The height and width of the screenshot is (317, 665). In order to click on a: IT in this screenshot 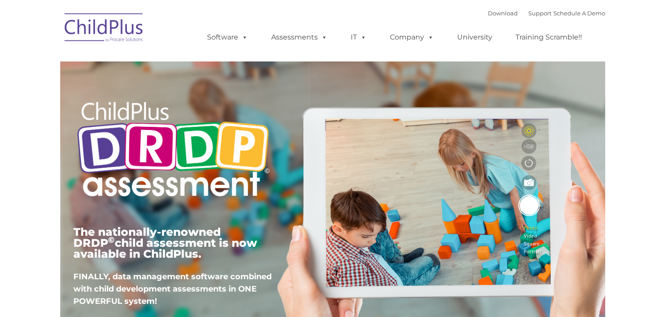, I will do `click(359, 37)`.